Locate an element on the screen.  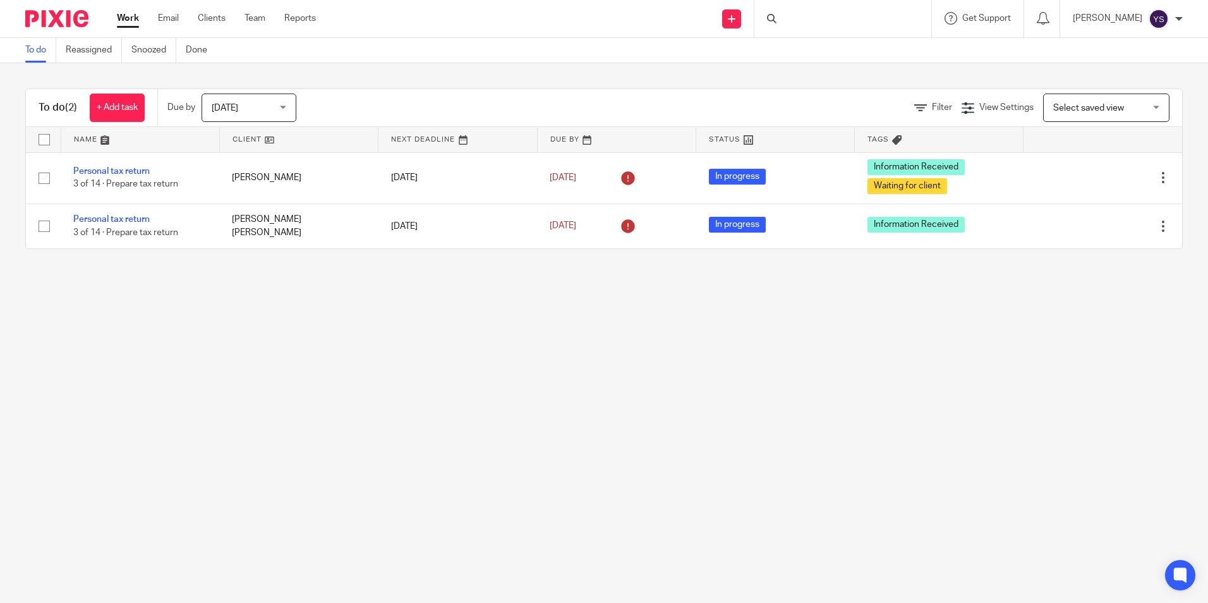
span: Select saved view is located at coordinates (1089, 108).